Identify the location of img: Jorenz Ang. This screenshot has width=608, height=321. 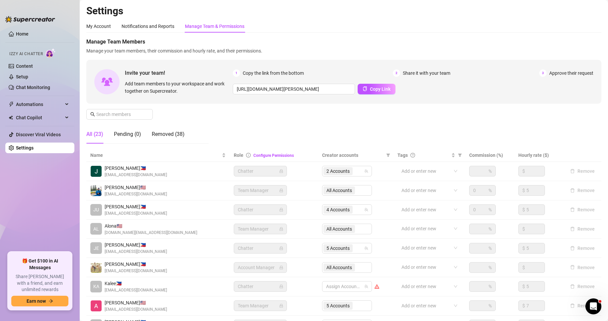
(96, 171).